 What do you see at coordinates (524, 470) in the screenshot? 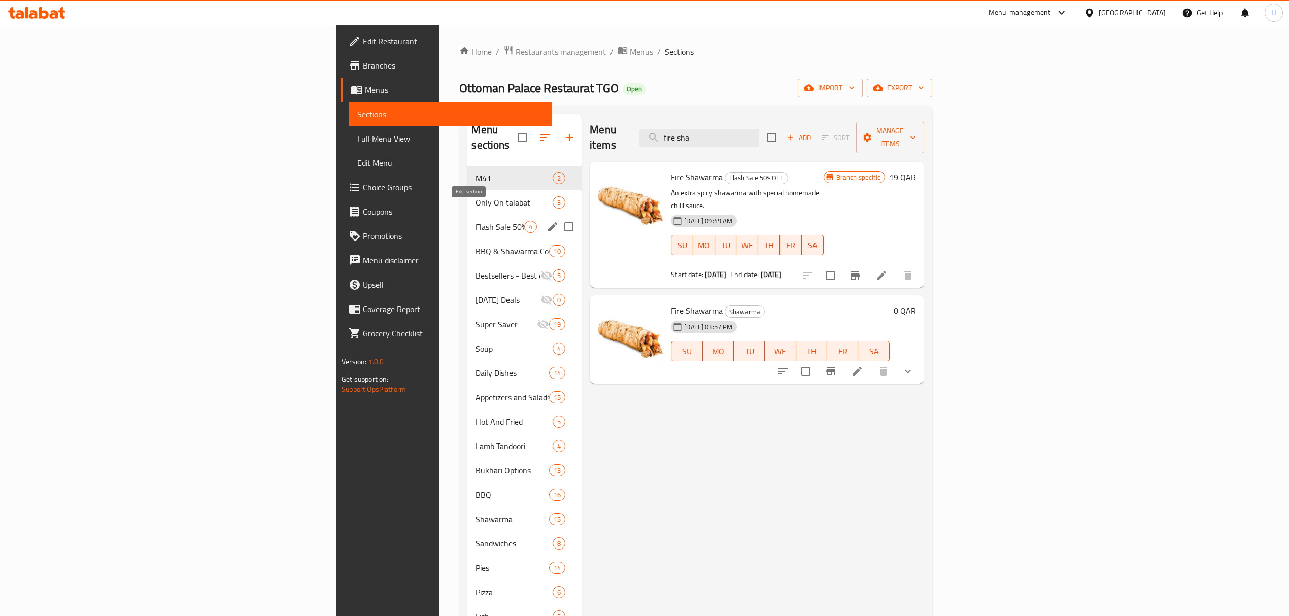
I see `div: Bukhari Options13` at bounding box center [524, 470].